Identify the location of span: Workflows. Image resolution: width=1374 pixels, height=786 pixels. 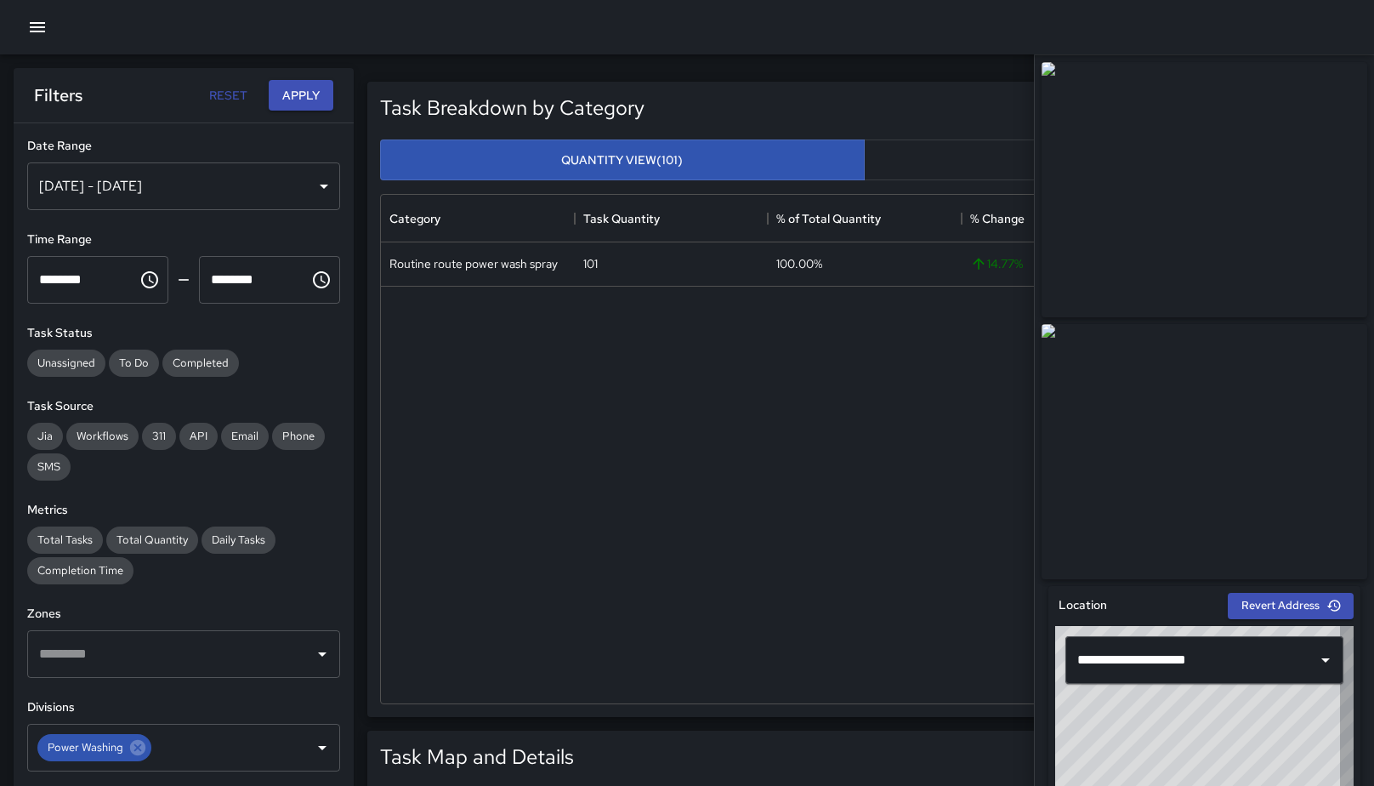
(102, 435).